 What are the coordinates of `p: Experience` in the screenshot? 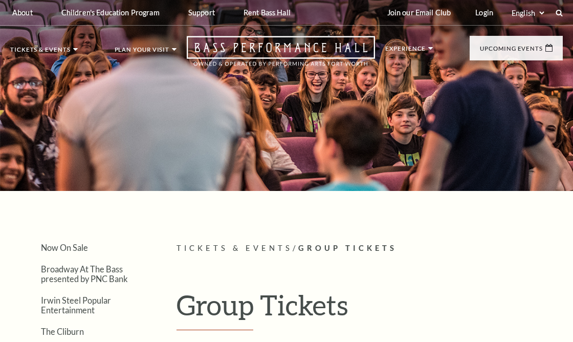 It's located at (405, 51).